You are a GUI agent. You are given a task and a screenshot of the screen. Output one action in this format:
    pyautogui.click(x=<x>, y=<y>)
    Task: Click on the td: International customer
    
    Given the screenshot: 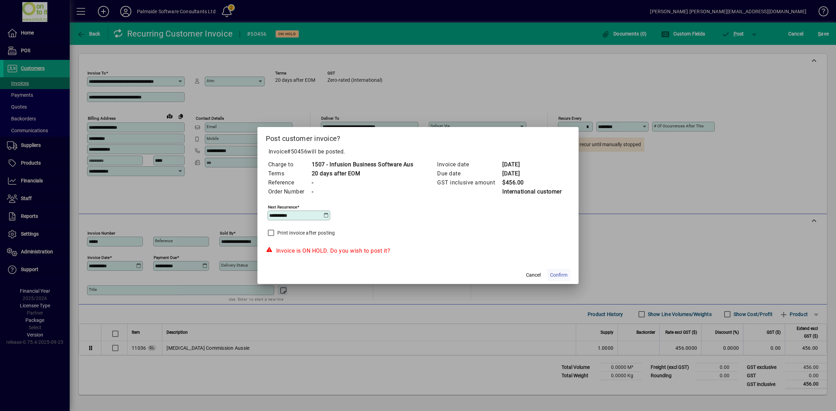 What is the action you would take?
    pyautogui.click(x=532, y=192)
    